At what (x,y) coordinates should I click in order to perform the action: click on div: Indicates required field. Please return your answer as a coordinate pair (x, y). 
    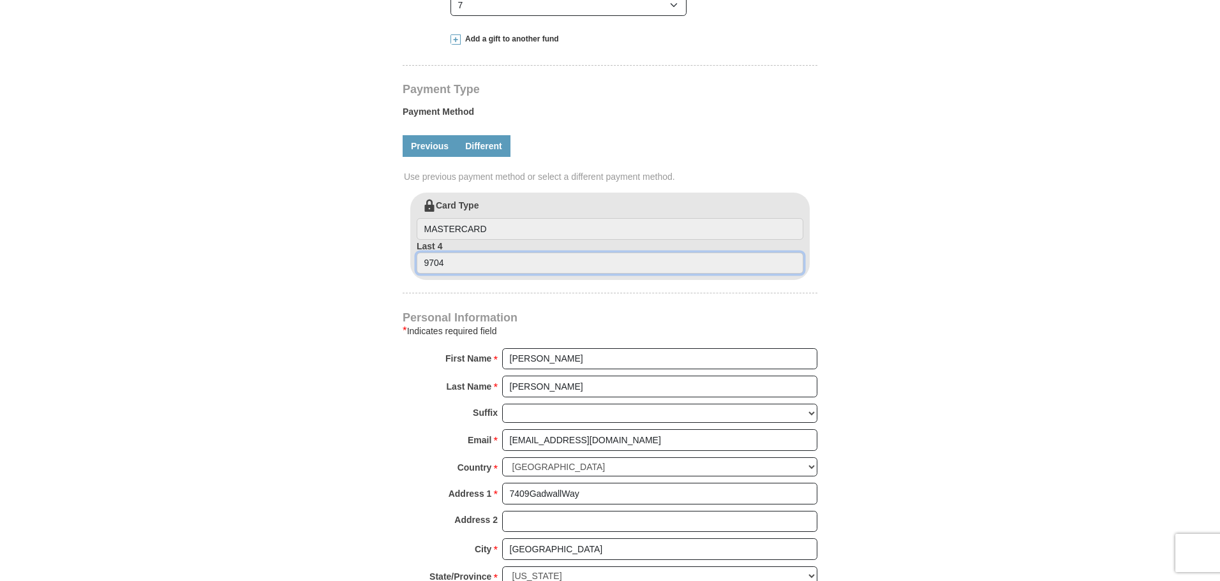
    Looking at the image, I should click on (610, 331).